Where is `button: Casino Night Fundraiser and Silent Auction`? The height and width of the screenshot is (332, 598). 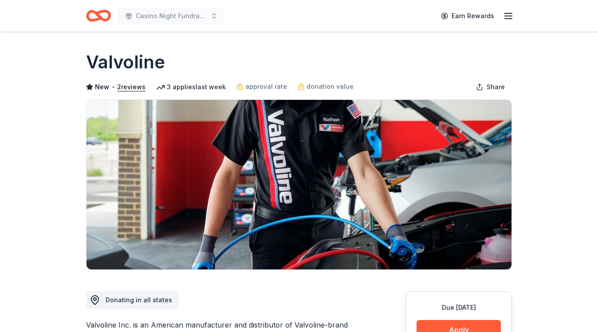 button: Casino Night Fundraiser and Silent Auction is located at coordinates (171, 16).